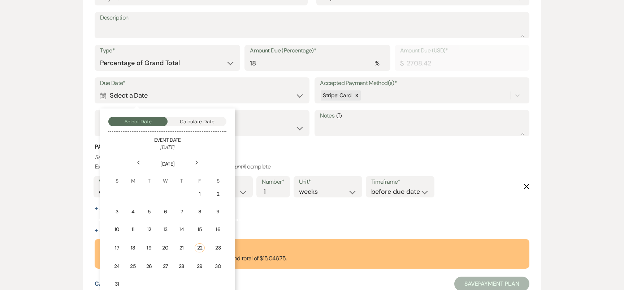 The height and width of the screenshot is (290, 624). Describe the element at coordinates (202, 83) in the screenshot. I see `label: Due Date*` at that location.